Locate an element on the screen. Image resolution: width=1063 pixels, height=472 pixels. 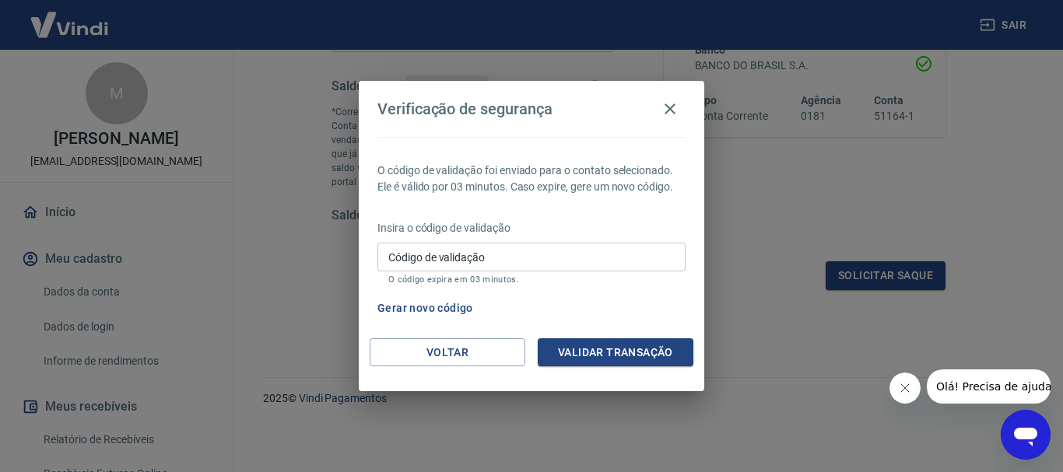
p: O código expira em 03 minutos. is located at coordinates (531, 279).